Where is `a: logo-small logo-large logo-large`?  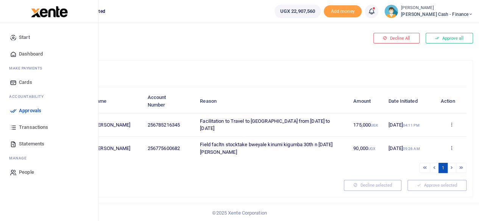
a: logo-small logo-large logo-large is located at coordinates (49, 11).